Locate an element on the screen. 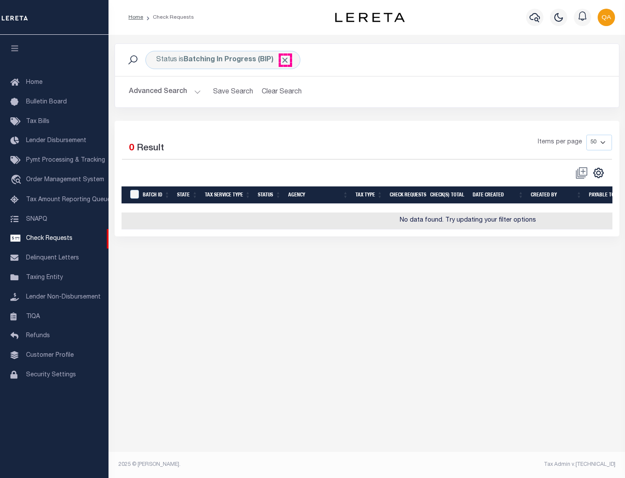  img: svg+xml;base64,PHN2ZyB4bWxucz0iaHR0cDovL3d3dy53My5vcmcvMjAwMC9zdmciIHBvaW50ZXItZXZlbnRzPSJub25lIi... is located at coordinates (607, 17).